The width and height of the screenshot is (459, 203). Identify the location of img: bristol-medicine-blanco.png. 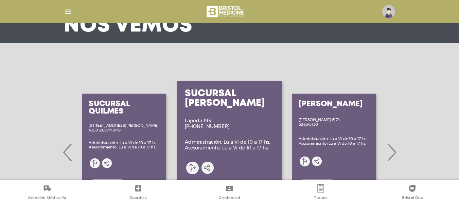
(226, 12).